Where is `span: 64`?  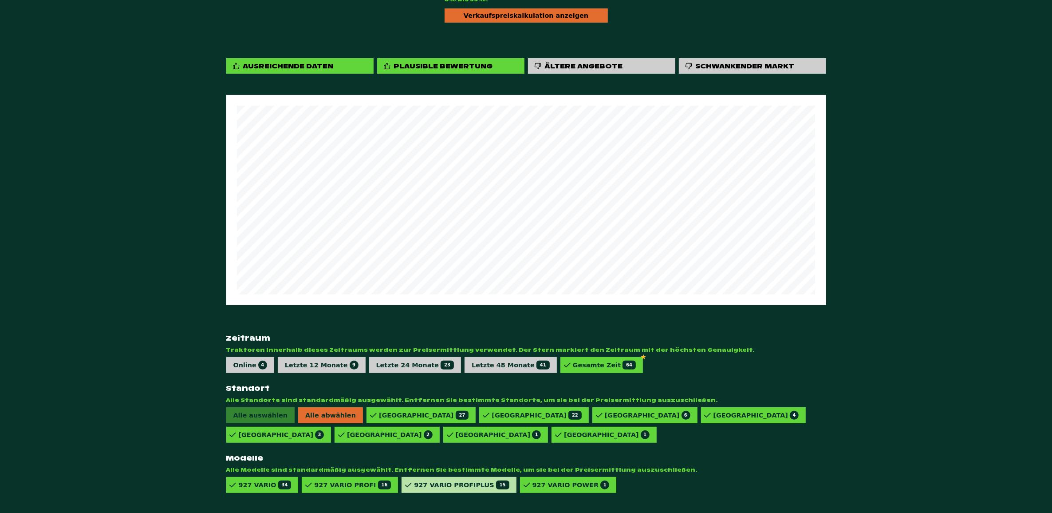
span: 64 is located at coordinates (629, 365).